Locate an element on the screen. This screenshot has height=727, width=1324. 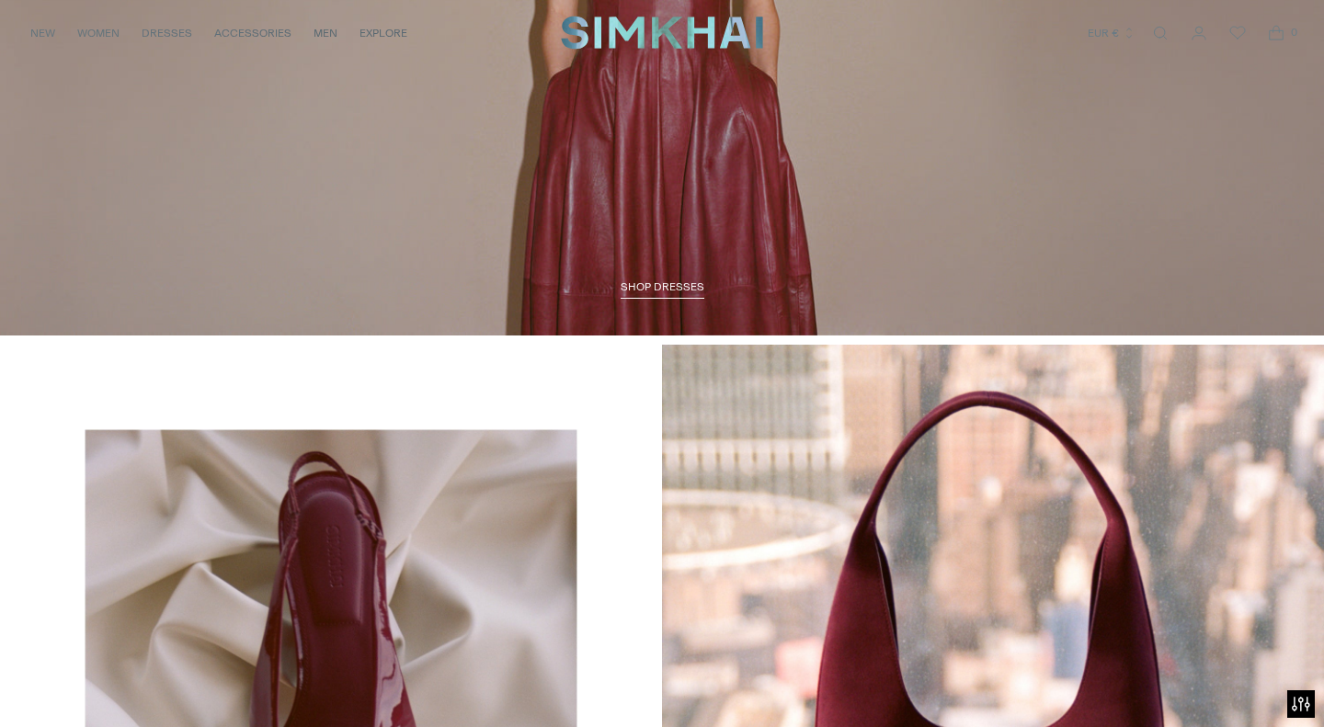
a: NEW is located at coordinates (42, 33).